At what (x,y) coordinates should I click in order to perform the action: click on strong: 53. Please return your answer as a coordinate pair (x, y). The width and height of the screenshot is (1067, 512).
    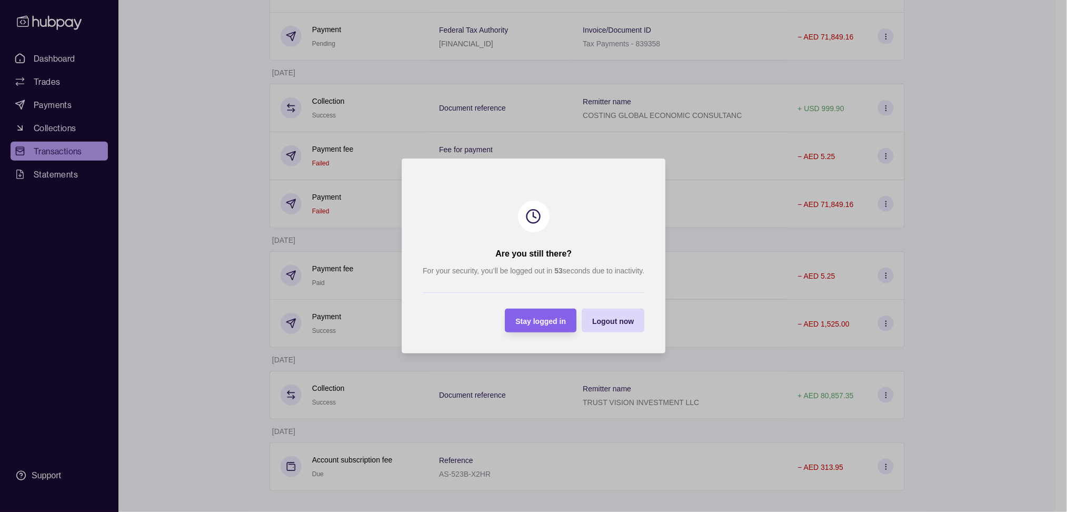
    Looking at the image, I should click on (559, 271).